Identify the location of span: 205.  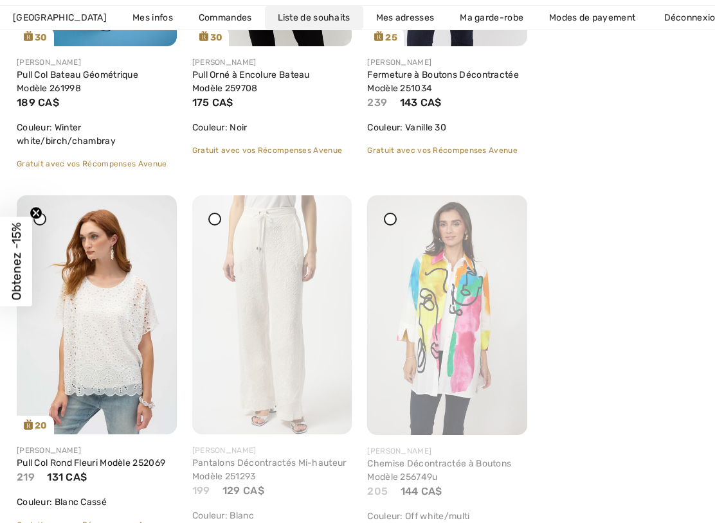
(378, 491).